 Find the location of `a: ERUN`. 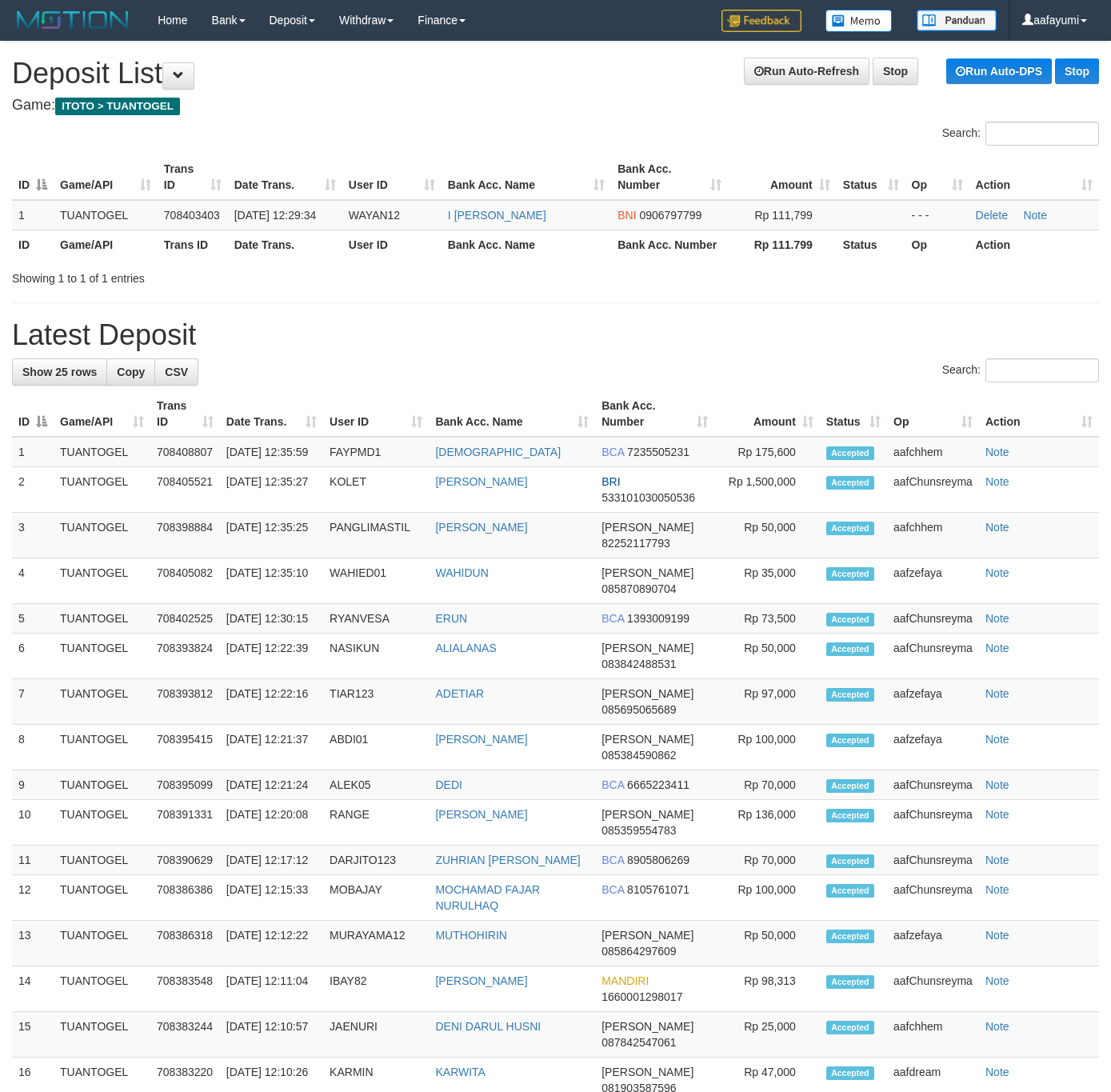

a: ERUN is located at coordinates (451, 619).